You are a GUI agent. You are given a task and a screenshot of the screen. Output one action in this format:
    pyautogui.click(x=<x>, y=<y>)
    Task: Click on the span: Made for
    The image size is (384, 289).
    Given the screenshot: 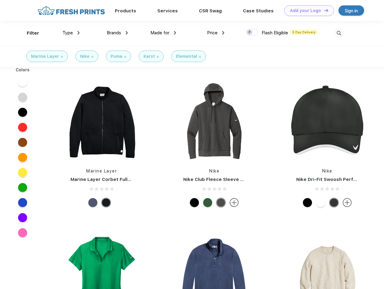 What is the action you would take?
    pyautogui.click(x=160, y=33)
    